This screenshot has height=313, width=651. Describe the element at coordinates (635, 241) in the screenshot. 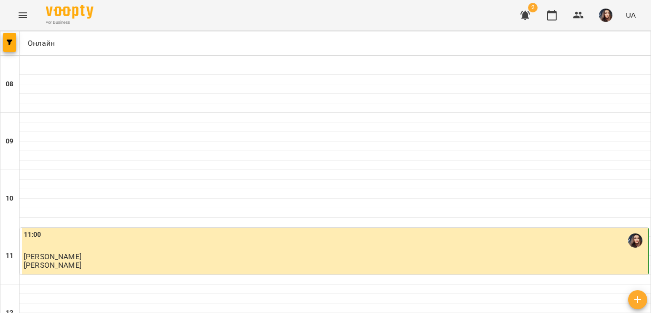

I see `div: Наталя Христоєва` at that location.